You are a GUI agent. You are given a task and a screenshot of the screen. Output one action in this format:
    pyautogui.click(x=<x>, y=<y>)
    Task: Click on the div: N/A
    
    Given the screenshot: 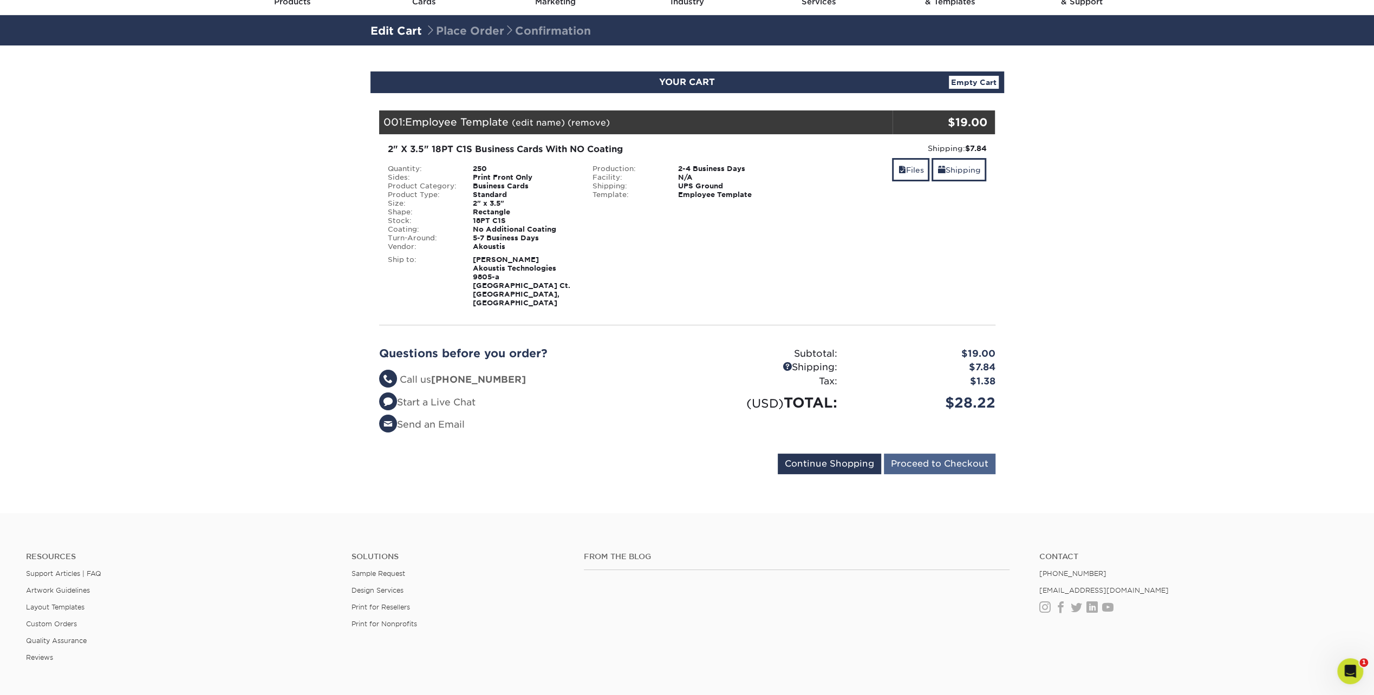 What is the action you would take?
    pyautogui.click(x=729, y=178)
    